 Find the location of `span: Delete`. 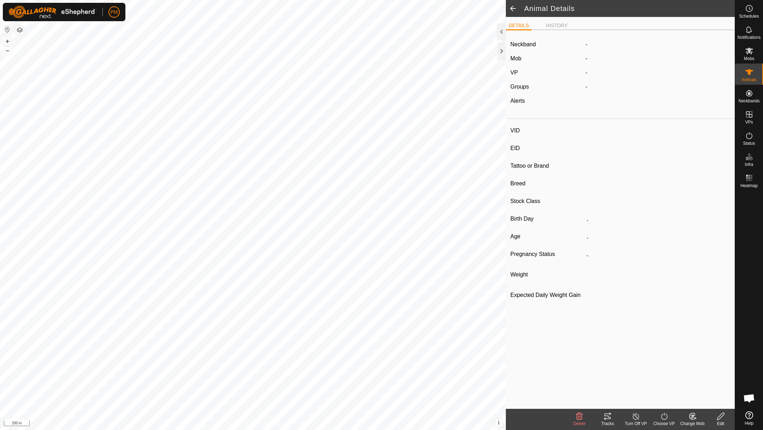

span: Delete is located at coordinates (579, 424).